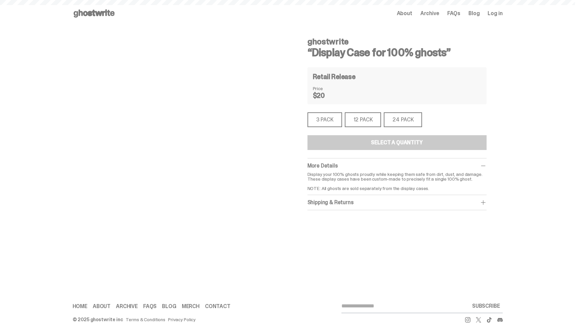 The width and height of the screenshot is (580, 336). What do you see at coordinates (182, 319) in the screenshot?
I see `a: Privacy Policy` at bounding box center [182, 319].